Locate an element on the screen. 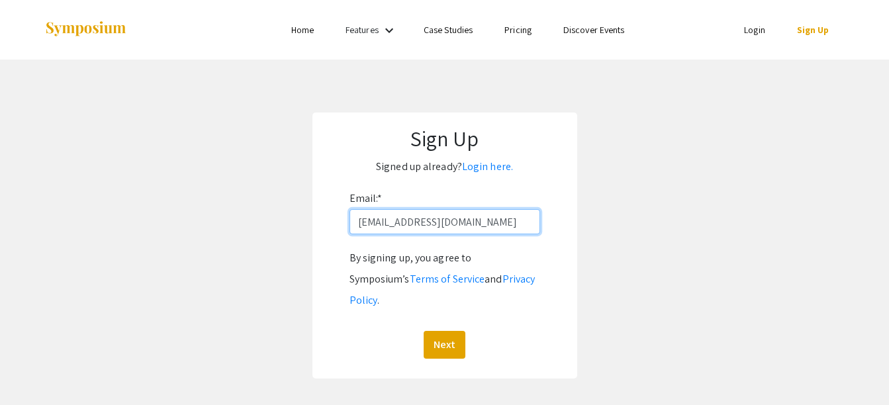 This screenshot has width=889, height=405. a: Home is located at coordinates (303, 30).